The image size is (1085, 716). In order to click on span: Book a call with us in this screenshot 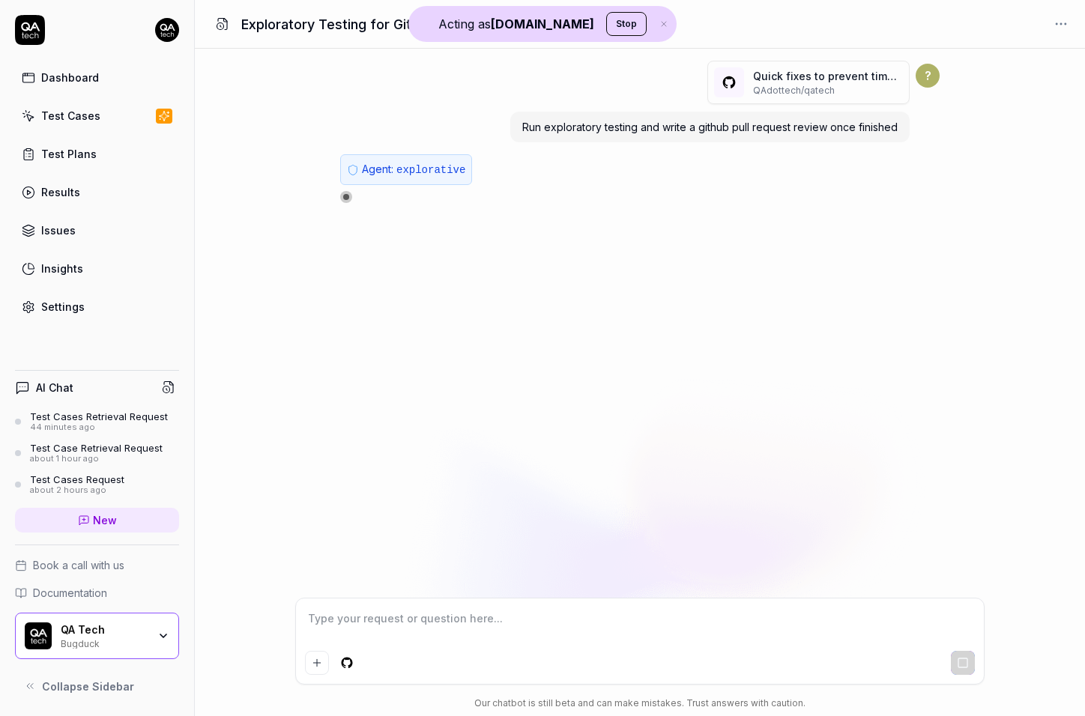, I will do `click(79, 565)`.